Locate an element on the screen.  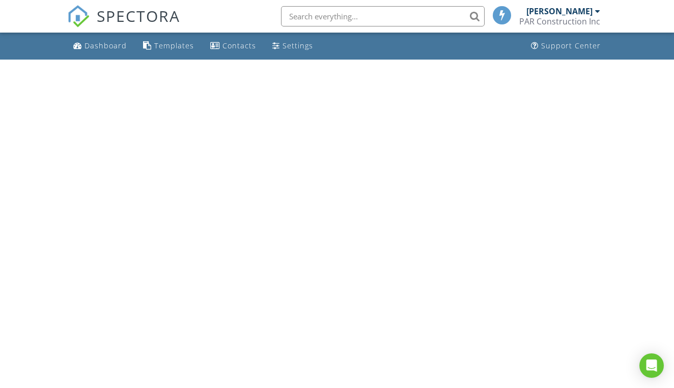
div: Open Intercom Messenger is located at coordinates (652, 365).